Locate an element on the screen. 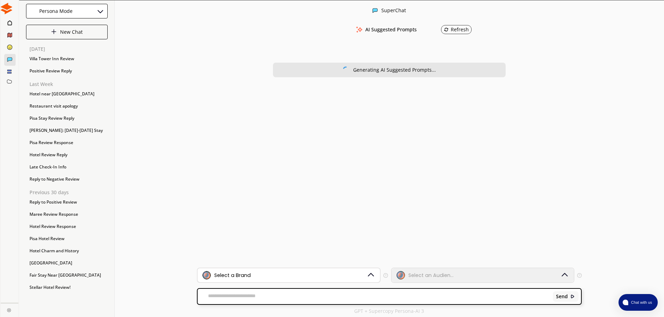 The height and width of the screenshot is (317, 664). div: SuperChat is located at coordinates (394, 11).